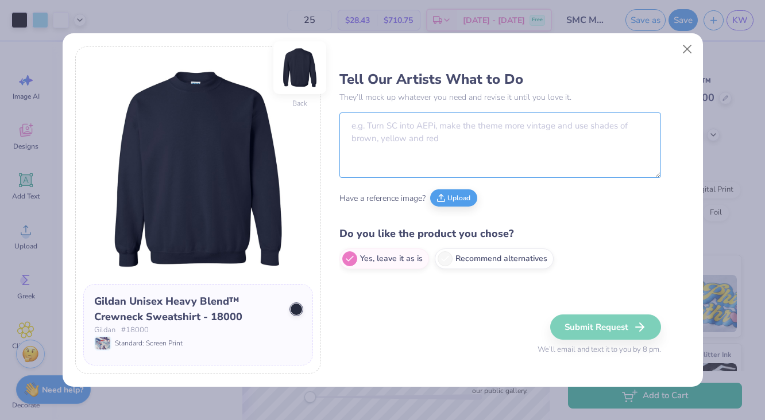 This screenshot has width=765, height=420. Describe the element at coordinates (198, 169) in the screenshot. I see `img: Front` at that location.